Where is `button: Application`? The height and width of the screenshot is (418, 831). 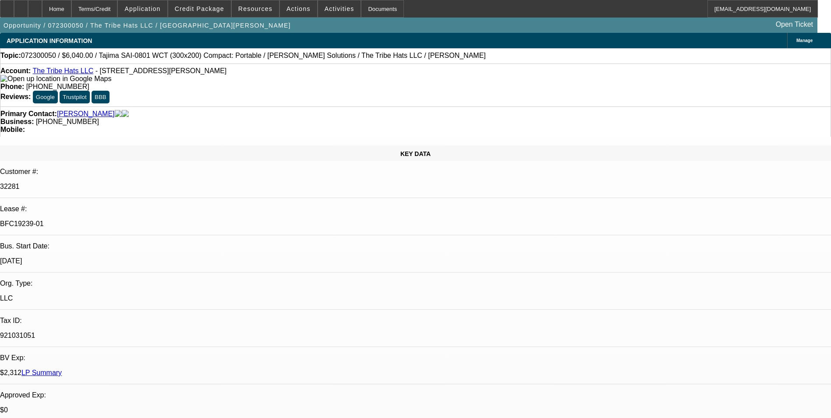
button: Application is located at coordinates (142, 9).